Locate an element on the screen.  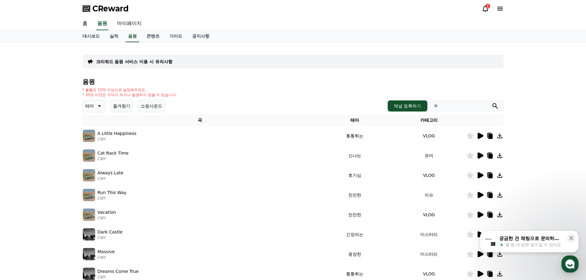
p: * 35초 미만은 수익이 적거나 발생하지 않을 수 있습니다. is located at coordinates (130, 95).